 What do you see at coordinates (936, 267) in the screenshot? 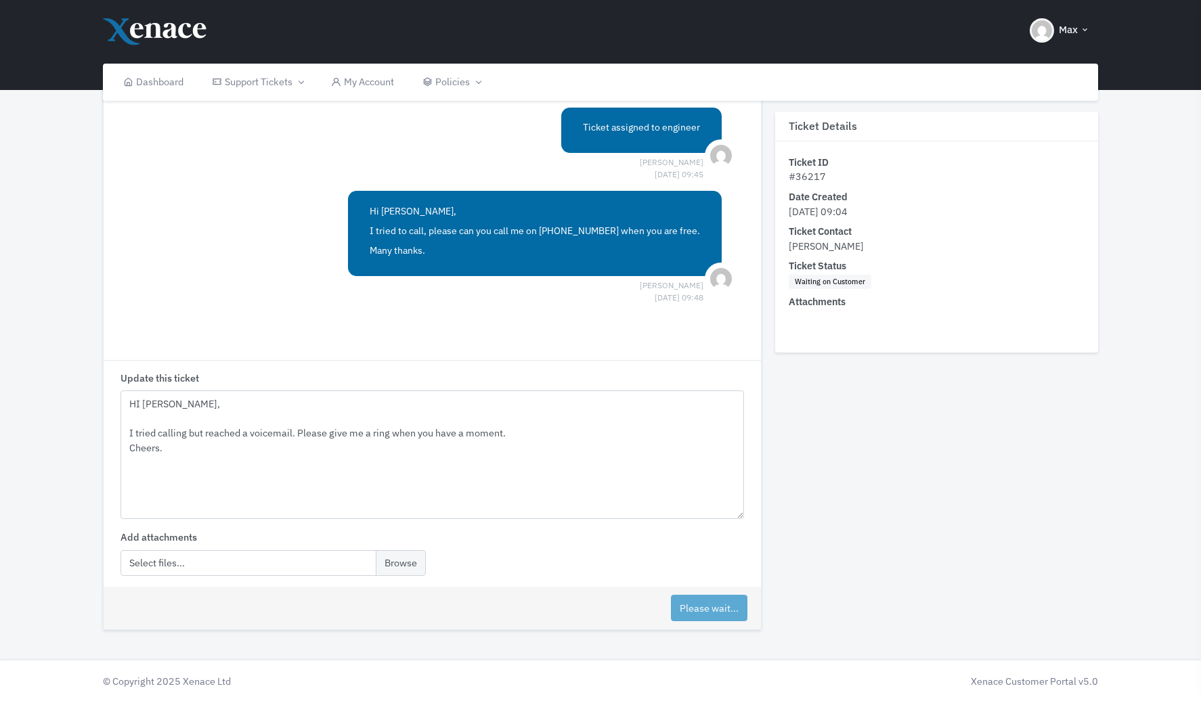
I see `dt: Ticket Status` at bounding box center [936, 267].